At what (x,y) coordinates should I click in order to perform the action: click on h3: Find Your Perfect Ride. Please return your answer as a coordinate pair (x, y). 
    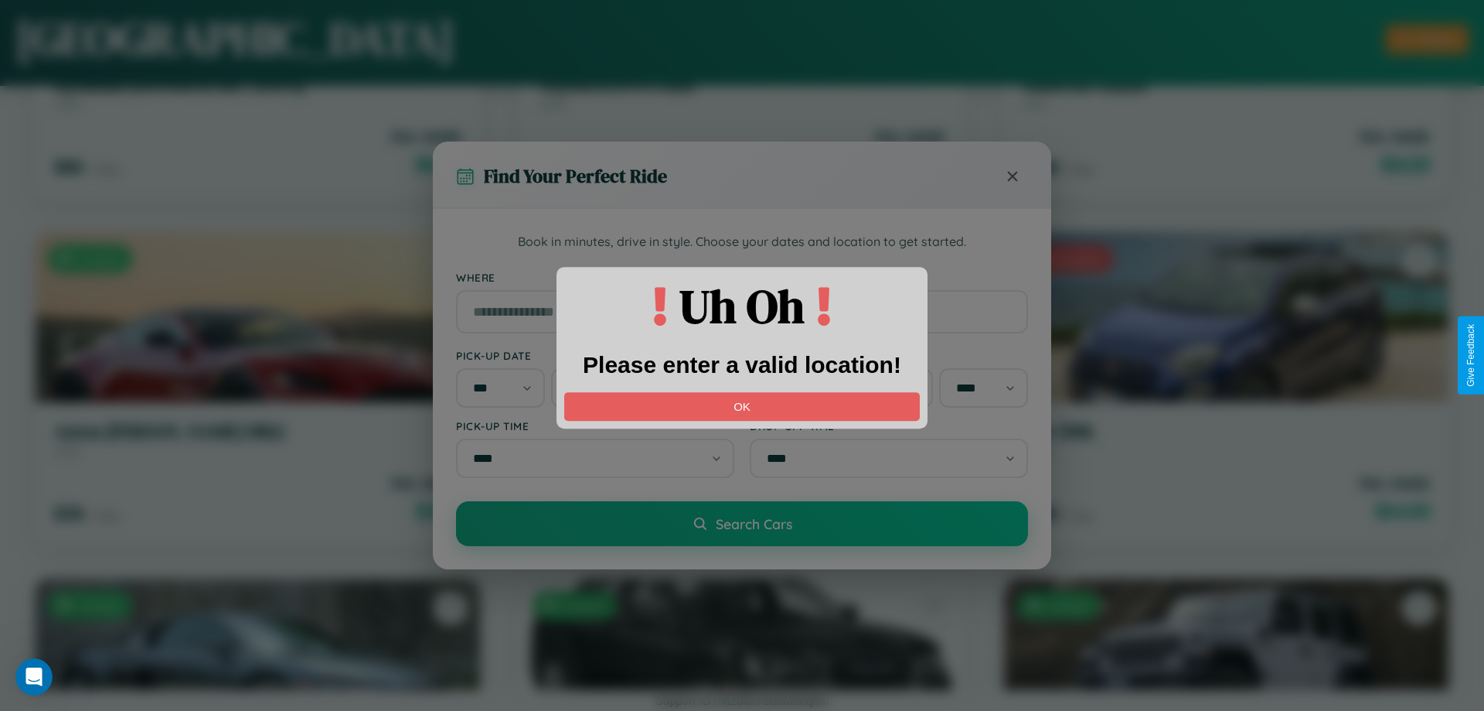
    Looking at the image, I should click on (575, 176).